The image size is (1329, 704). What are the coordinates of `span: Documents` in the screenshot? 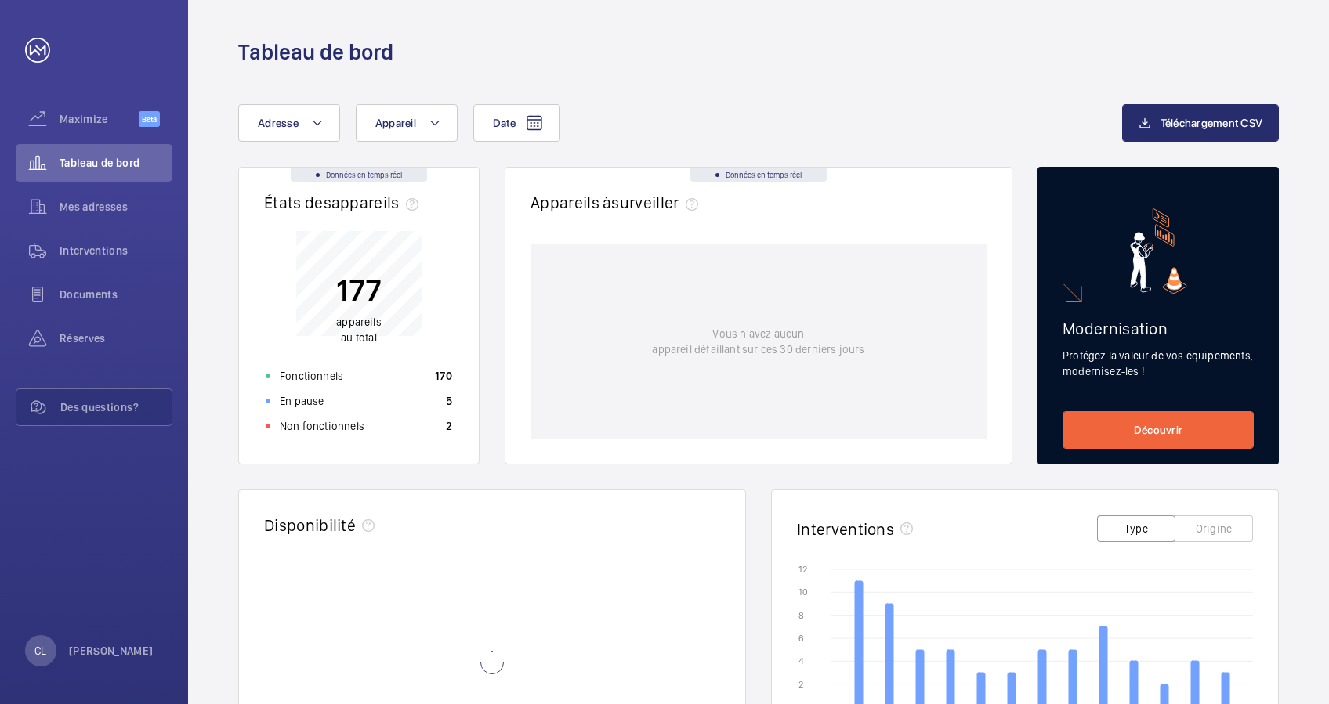 It's located at (116, 295).